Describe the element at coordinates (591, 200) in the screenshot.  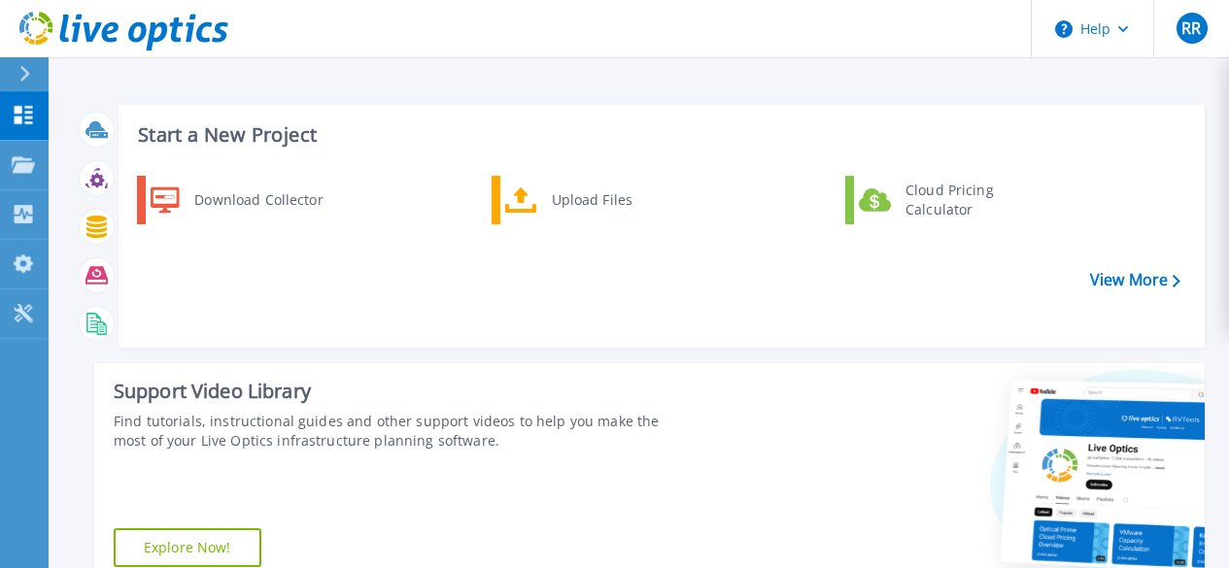
I see `a: Upload Files` at that location.